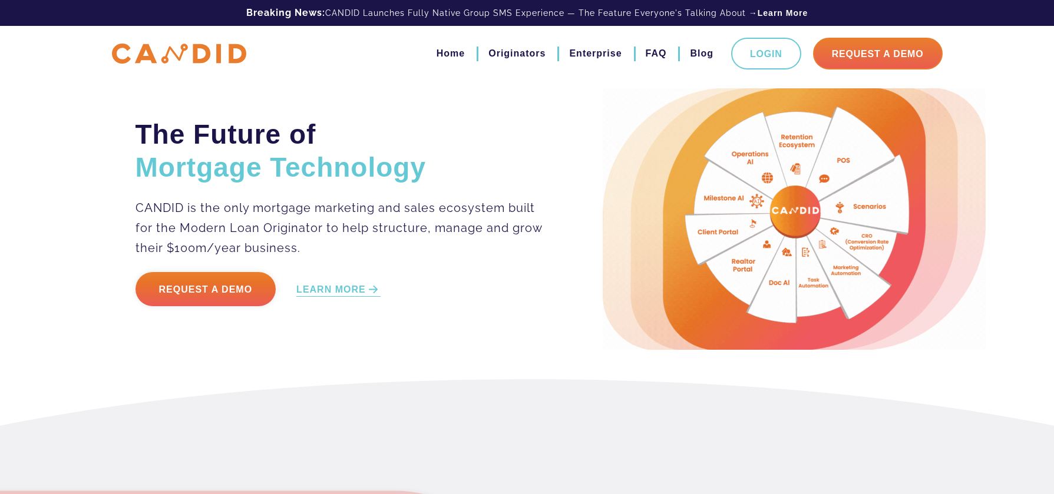  I want to click on h2: The Future of, so click(339, 151).